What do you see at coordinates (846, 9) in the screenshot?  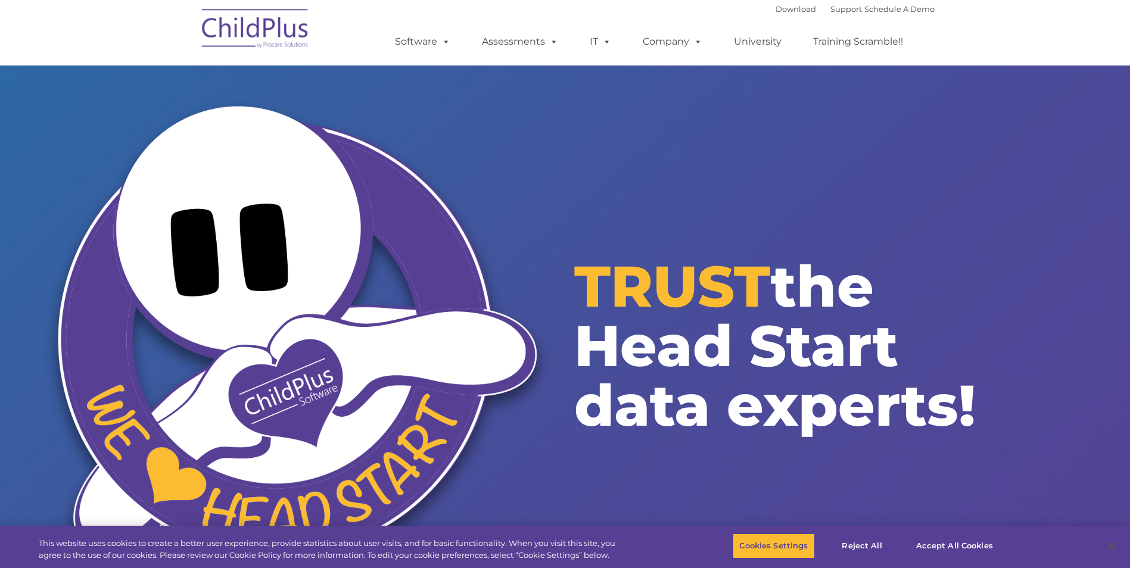 I see `a: Support` at bounding box center [846, 9].